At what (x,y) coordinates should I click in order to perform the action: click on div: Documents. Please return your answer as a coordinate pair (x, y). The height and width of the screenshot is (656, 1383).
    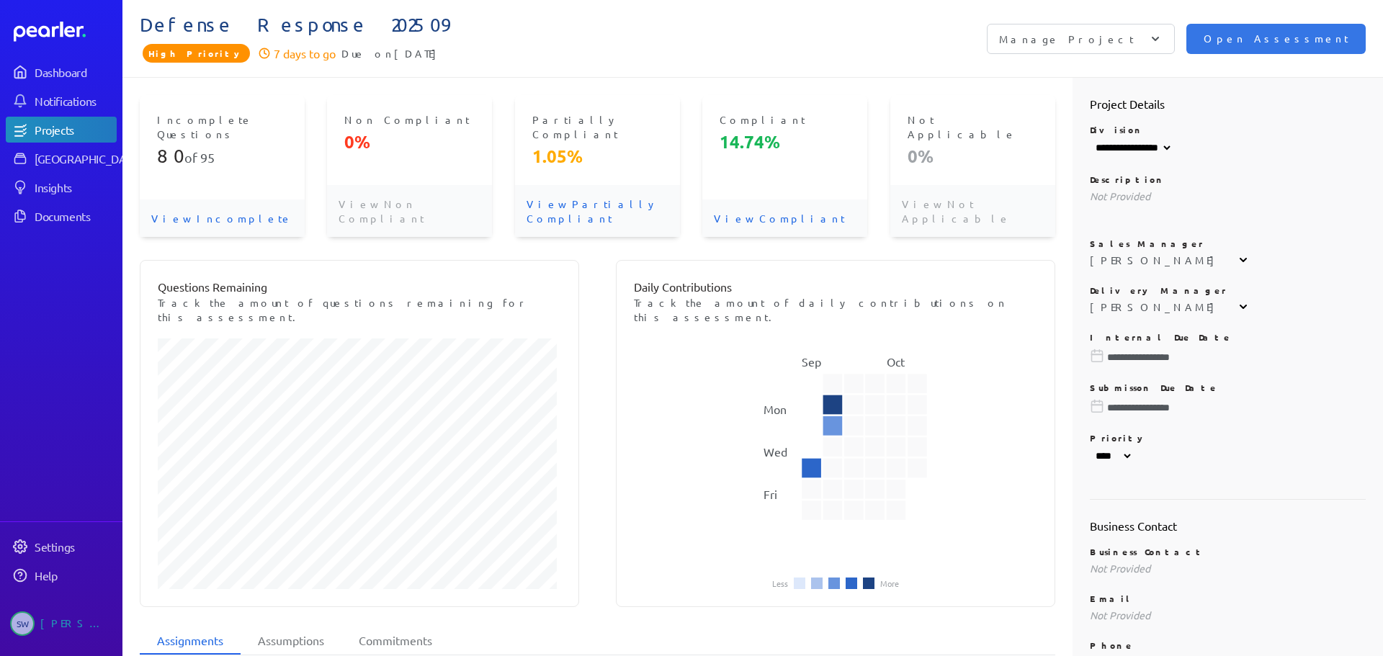
    Looking at the image, I should click on (75, 216).